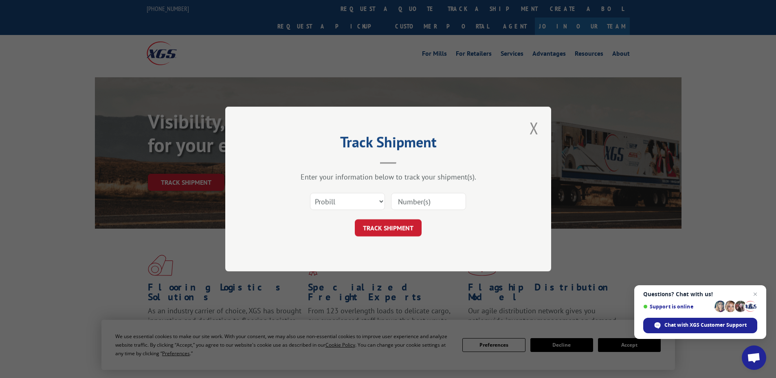 The height and width of the screenshot is (378, 776). What do you see at coordinates (700, 294) in the screenshot?
I see `span: Questions? Chat with us!` at bounding box center [700, 294].